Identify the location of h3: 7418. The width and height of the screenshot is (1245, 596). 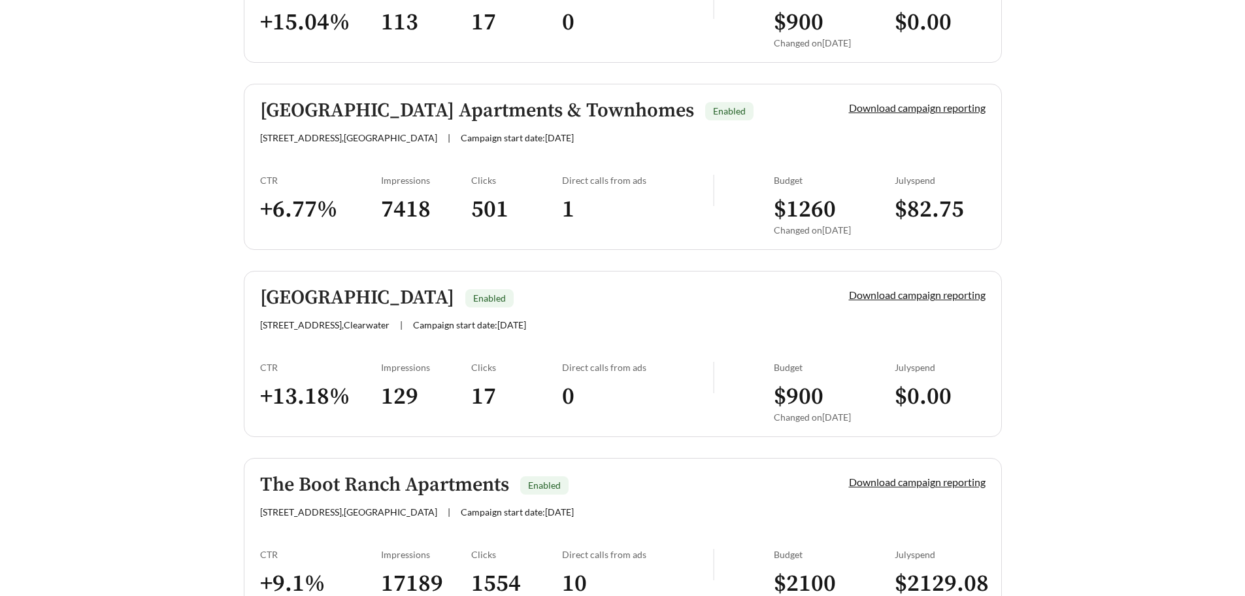
(426, 209).